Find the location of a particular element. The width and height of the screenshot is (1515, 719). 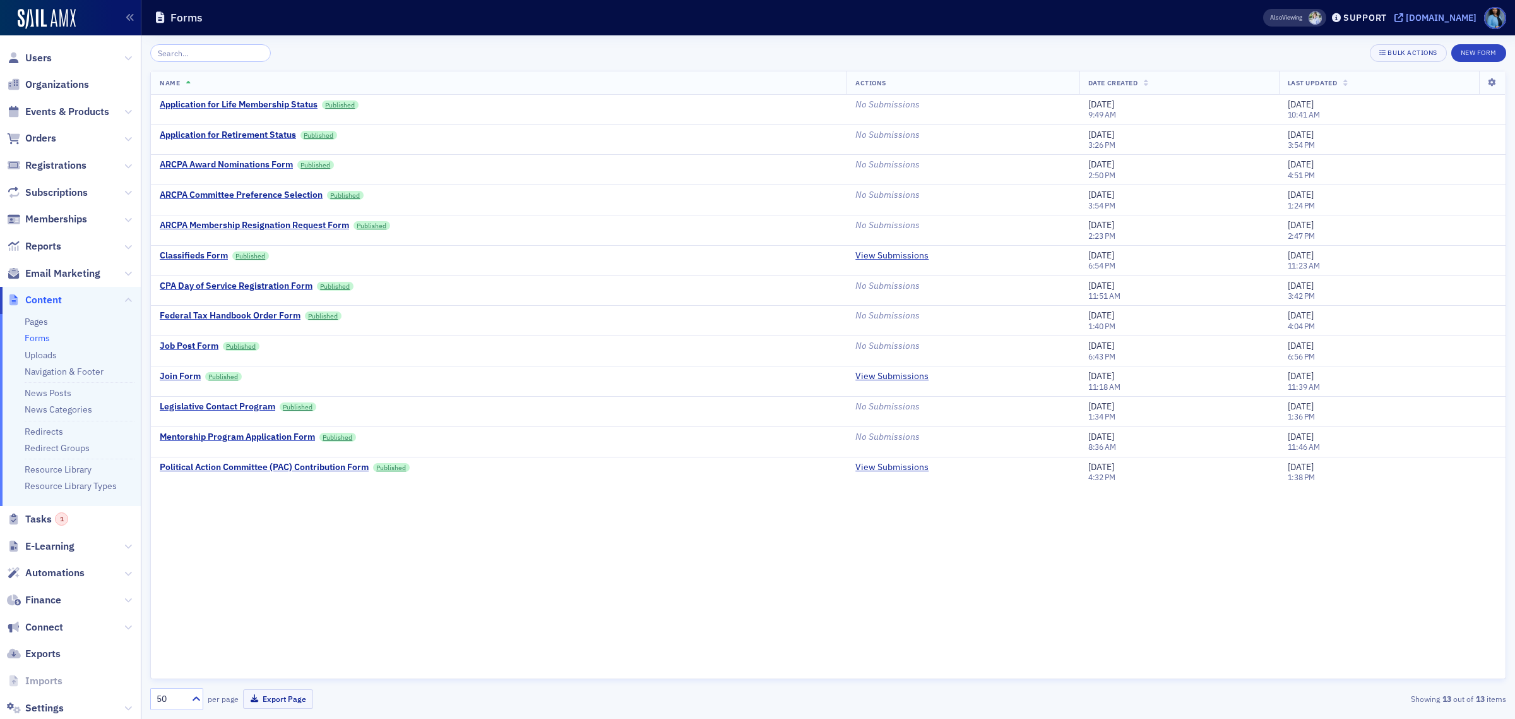

span: Imports is located at coordinates (44, 681).